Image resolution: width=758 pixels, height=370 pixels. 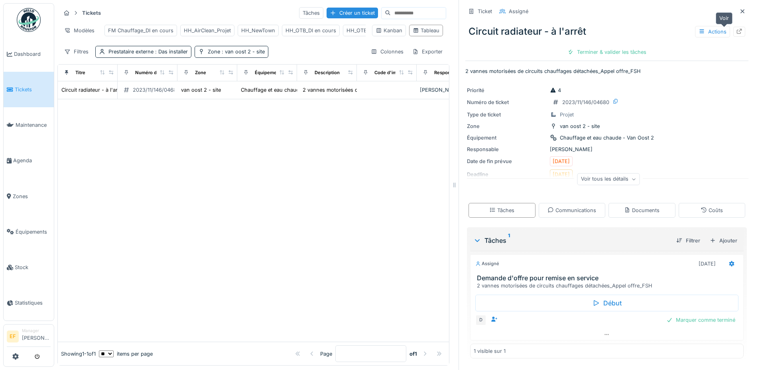 What do you see at coordinates (29, 196) in the screenshot?
I see `a: Zones` at bounding box center [29, 196].